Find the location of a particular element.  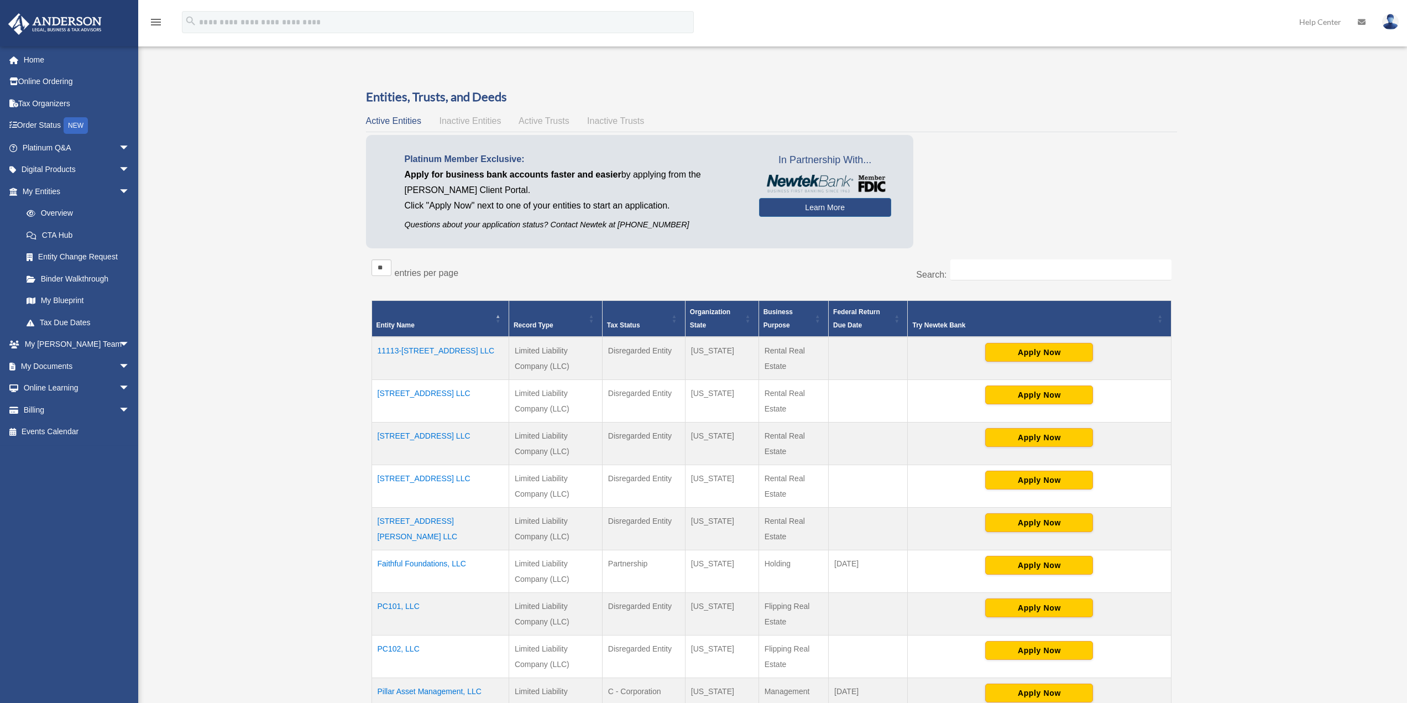

a: Online Ordering is located at coordinates (77, 82).